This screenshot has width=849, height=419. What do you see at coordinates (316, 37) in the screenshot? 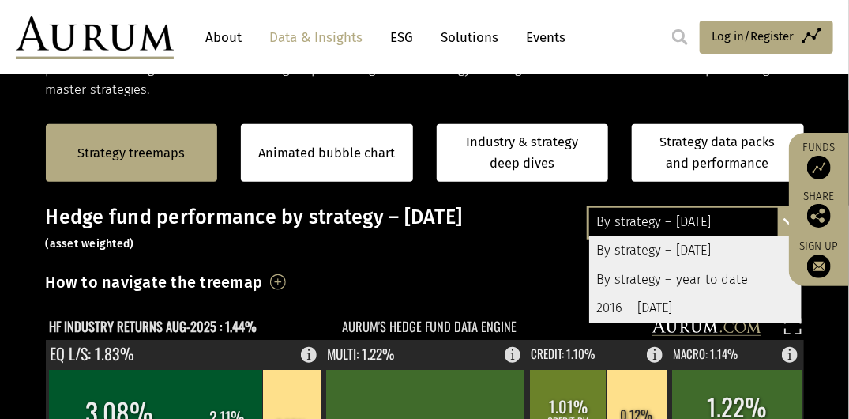
I see `a: Data & Insights` at bounding box center [316, 37].